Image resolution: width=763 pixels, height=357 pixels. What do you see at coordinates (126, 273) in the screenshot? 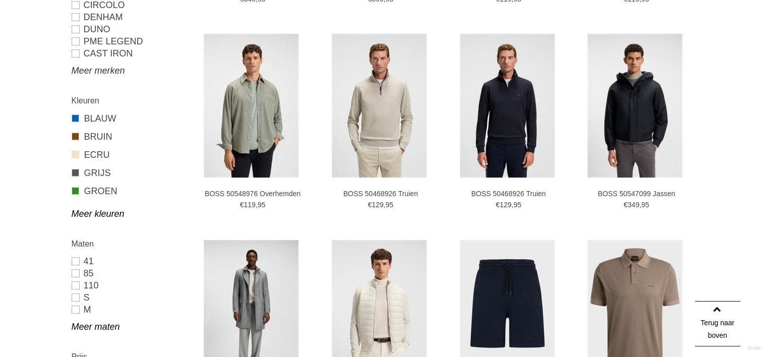
I see `a: 85` at bounding box center [126, 273].